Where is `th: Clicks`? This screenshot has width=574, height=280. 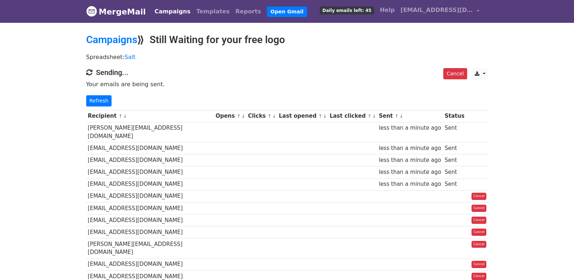 th: Clicks is located at coordinates (261, 116).